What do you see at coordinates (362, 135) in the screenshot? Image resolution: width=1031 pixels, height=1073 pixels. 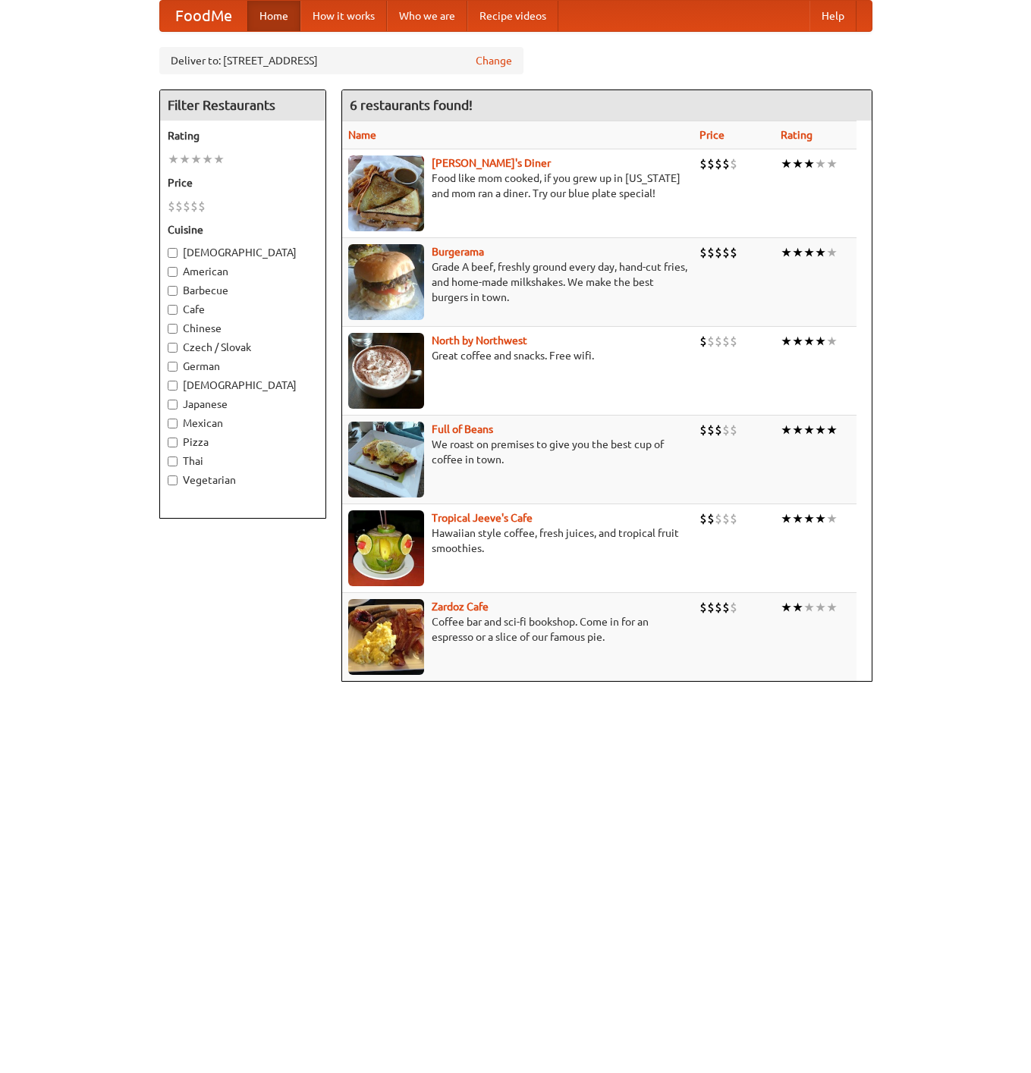 I see `a: Name` at bounding box center [362, 135].